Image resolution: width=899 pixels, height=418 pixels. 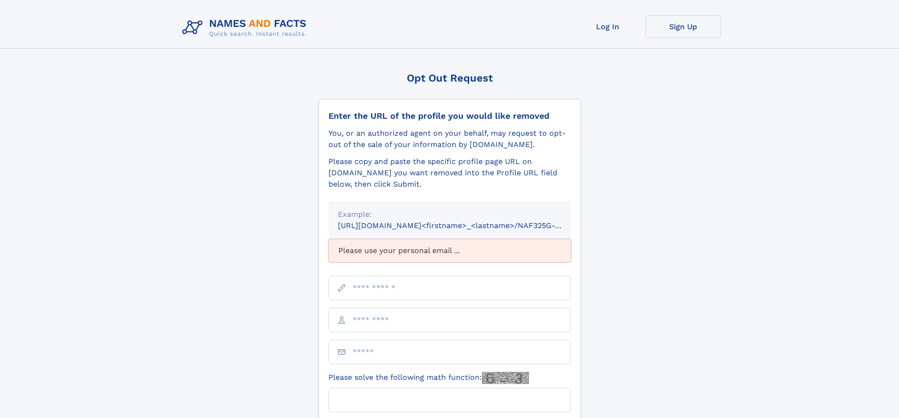 I want to click on div: Enter the URL of the profile you would like removed, so click(x=450, y=116).